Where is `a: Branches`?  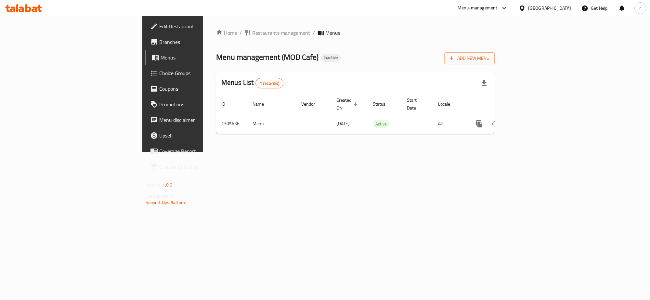 a: Branches is located at coordinates (198, 42).